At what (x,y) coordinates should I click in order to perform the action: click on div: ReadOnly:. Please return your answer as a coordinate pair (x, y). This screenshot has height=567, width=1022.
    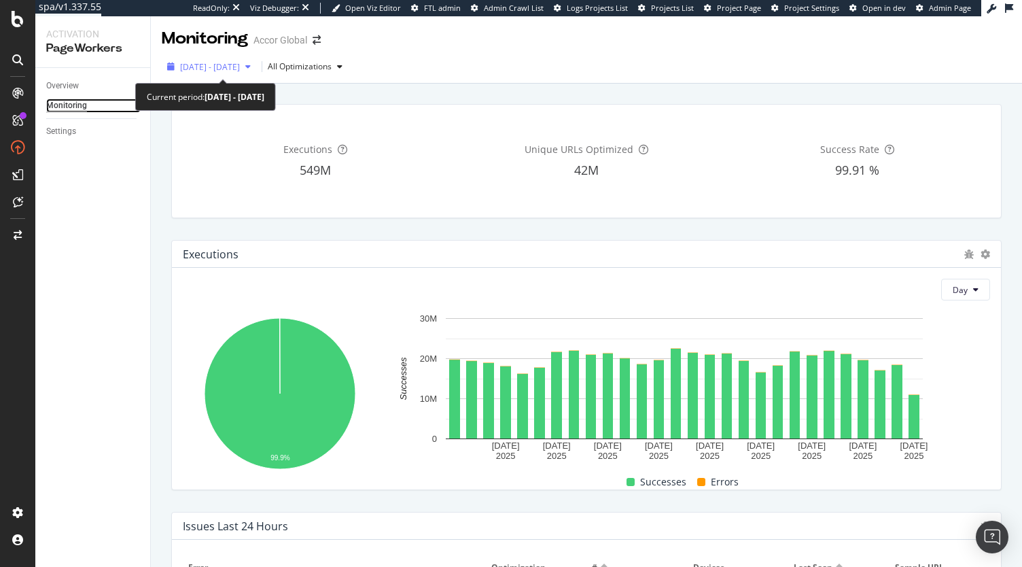
    Looking at the image, I should click on (211, 8).